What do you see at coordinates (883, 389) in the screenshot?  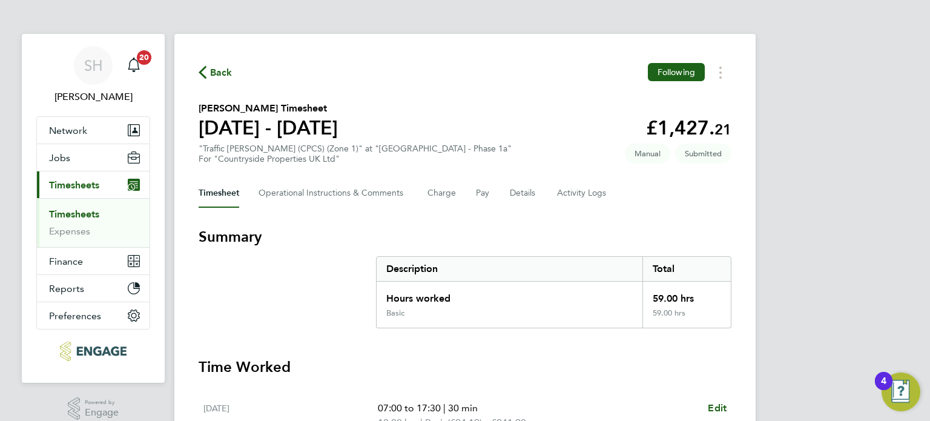 I see `div: 4` at bounding box center [883, 389].